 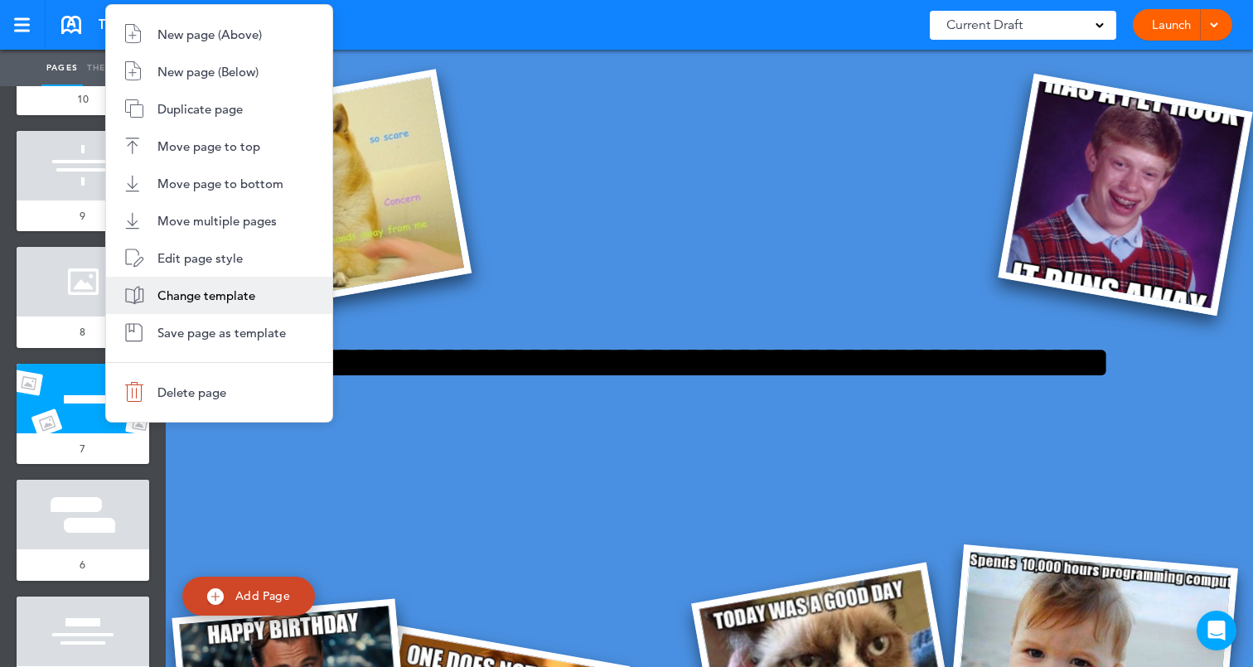 I want to click on div: Open Intercom Messenger, so click(x=1217, y=631).